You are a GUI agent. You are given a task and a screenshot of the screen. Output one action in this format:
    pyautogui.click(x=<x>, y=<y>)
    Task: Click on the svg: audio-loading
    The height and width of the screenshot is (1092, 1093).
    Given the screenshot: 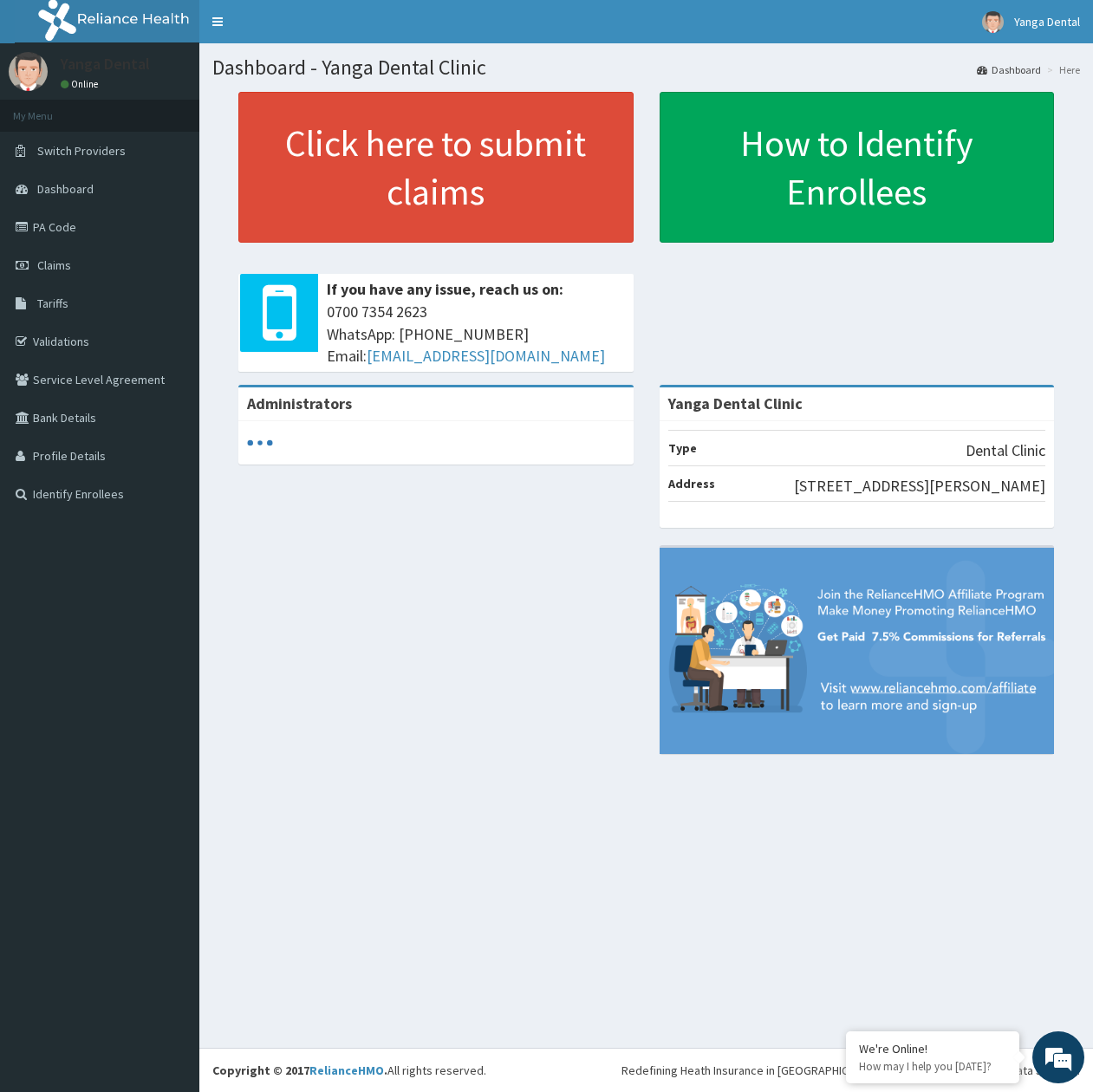 What is the action you would take?
    pyautogui.click(x=260, y=443)
    